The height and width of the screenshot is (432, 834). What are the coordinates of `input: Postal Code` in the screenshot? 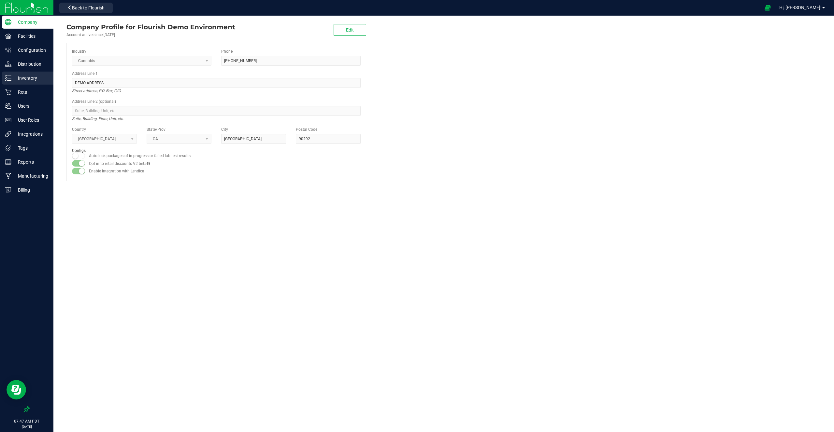 It's located at (328, 139).